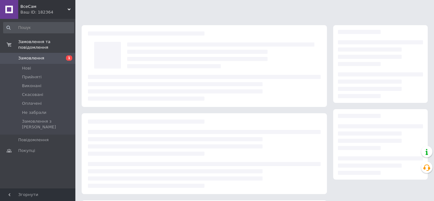 The height and width of the screenshot is (201, 434). I want to click on span: Скасовані, so click(33, 94).